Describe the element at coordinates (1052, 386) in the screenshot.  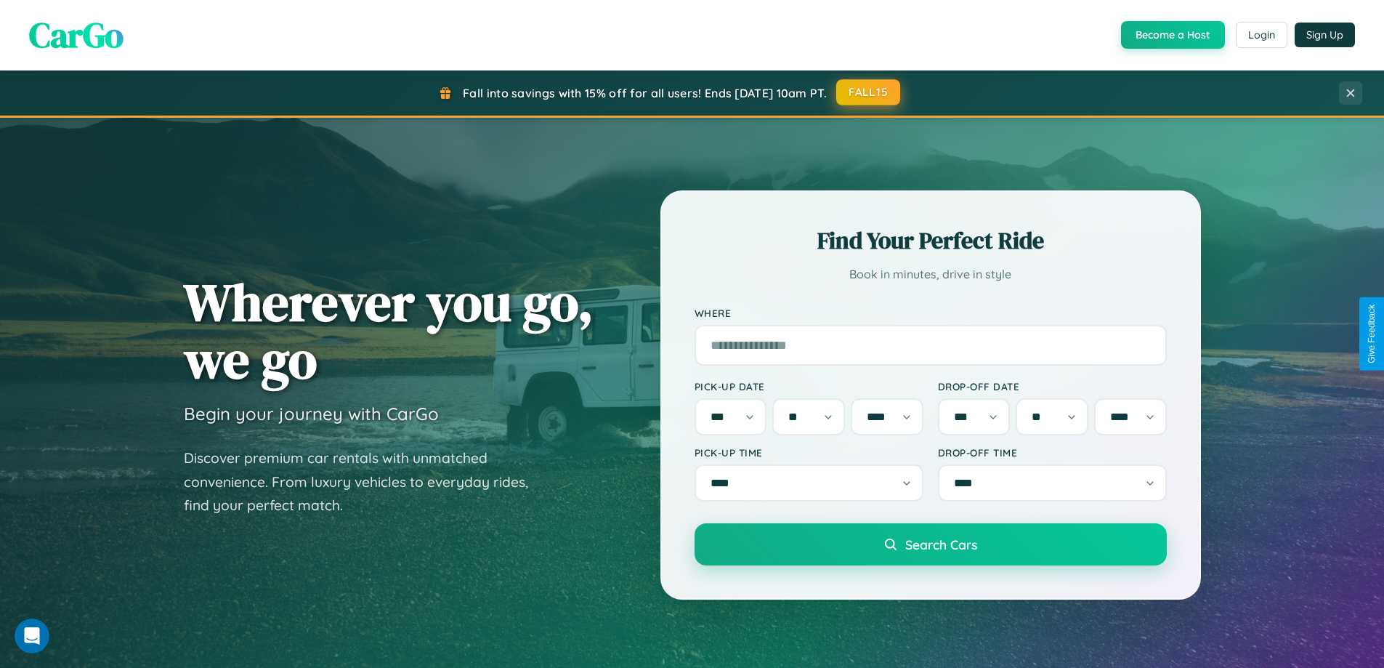
I see `label: Drop-off Date` at that location.